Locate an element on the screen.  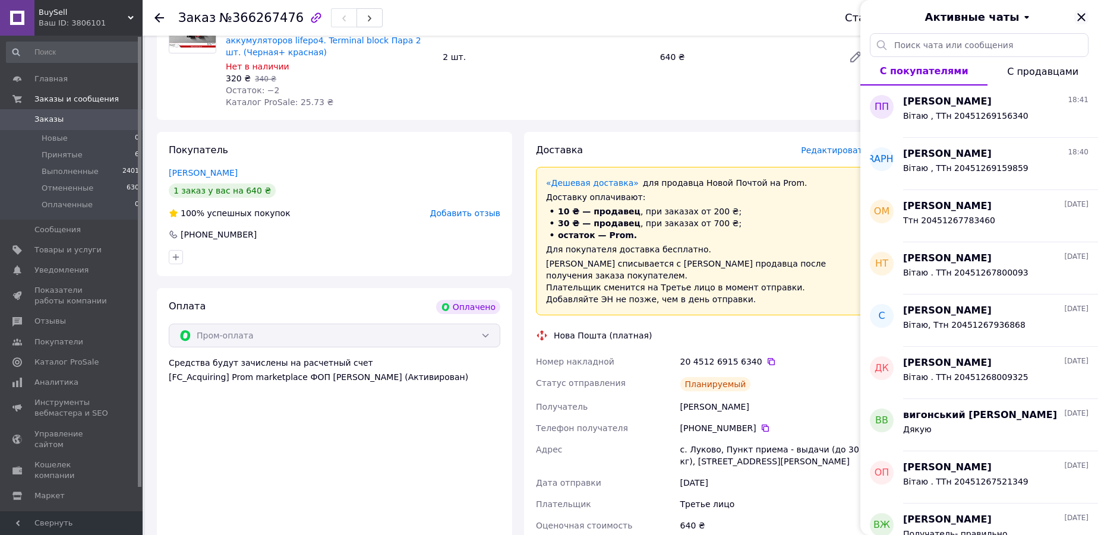
span: Отзывы is located at coordinates (50, 321).